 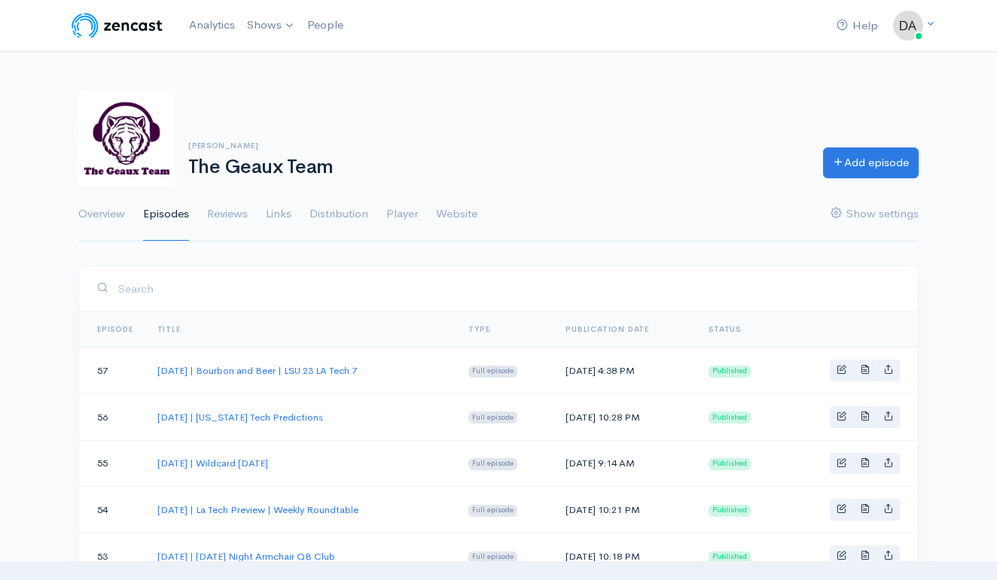 What do you see at coordinates (724, 329) in the screenshot?
I see `span: Status` at bounding box center [724, 329].